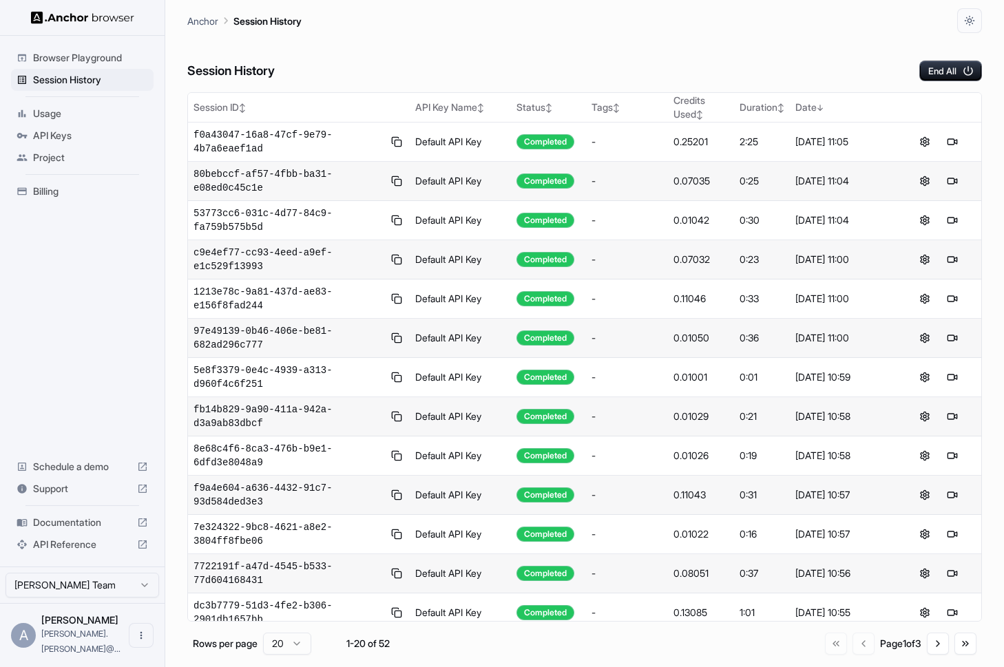  Describe the element at coordinates (82, 489) in the screenshot. I see `span: Support` at that location.